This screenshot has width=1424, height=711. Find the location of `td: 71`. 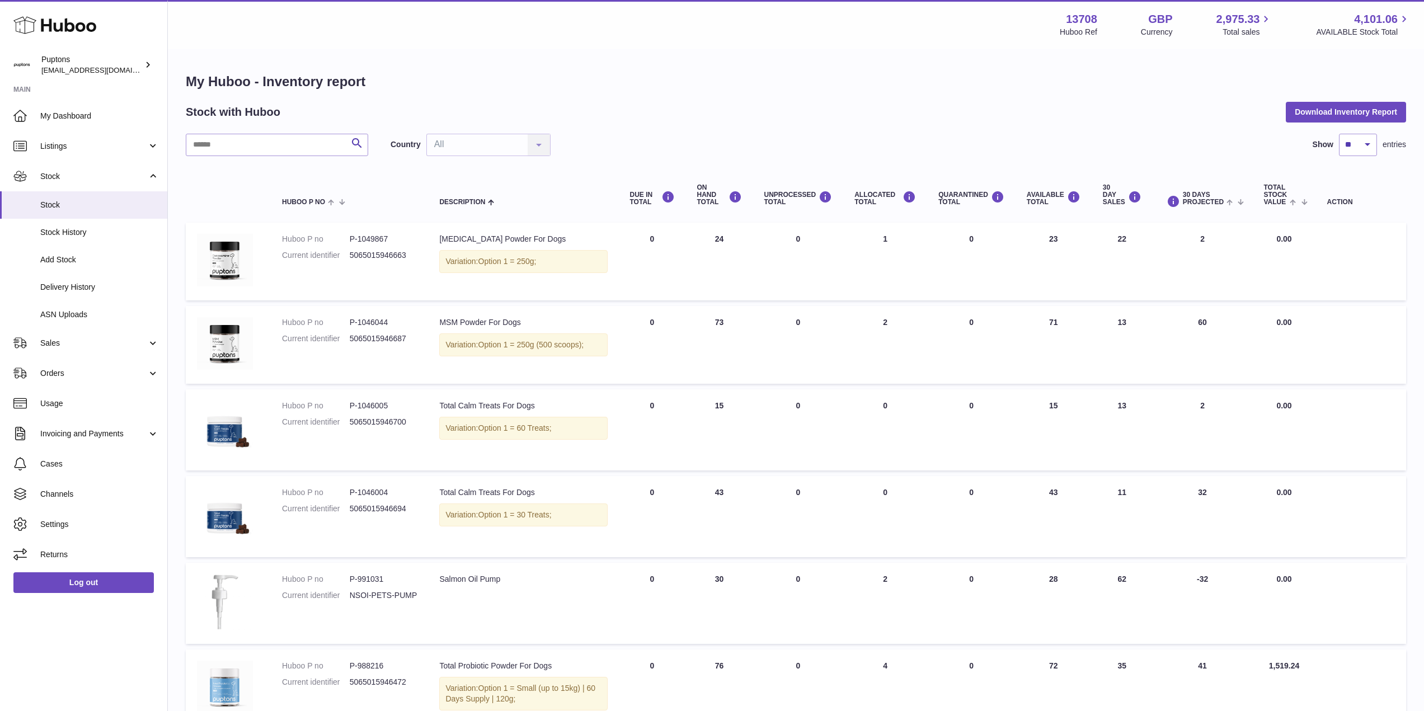

td: 71 is located at coordinates (1053, 345).